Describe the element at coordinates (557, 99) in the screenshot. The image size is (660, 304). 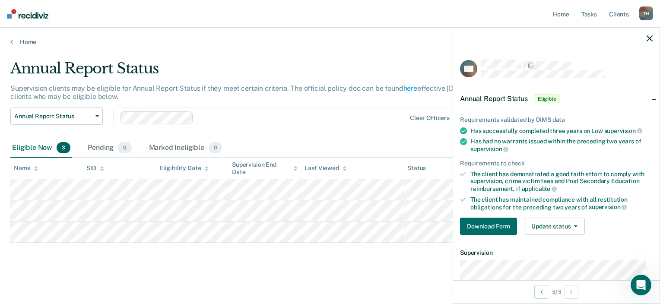
I see `div: Annual Report StatusEligible` at that location.